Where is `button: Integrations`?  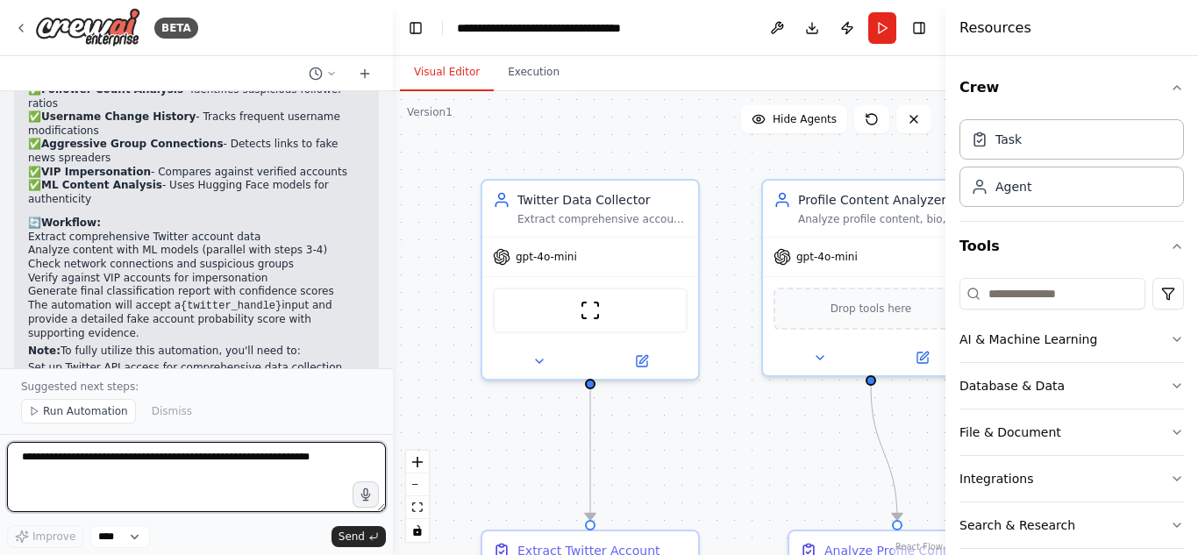
button: Integrations is located at coordinates (1072, 479).